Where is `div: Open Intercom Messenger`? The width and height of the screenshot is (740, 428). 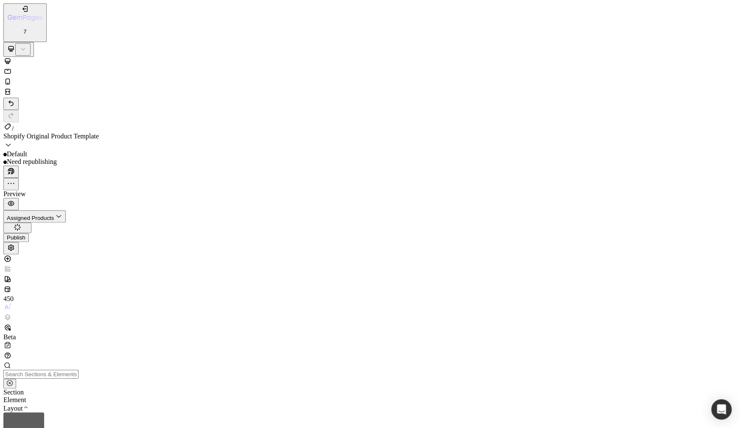 div: Open Intercom Messenger is located at coordinates (722, 409).